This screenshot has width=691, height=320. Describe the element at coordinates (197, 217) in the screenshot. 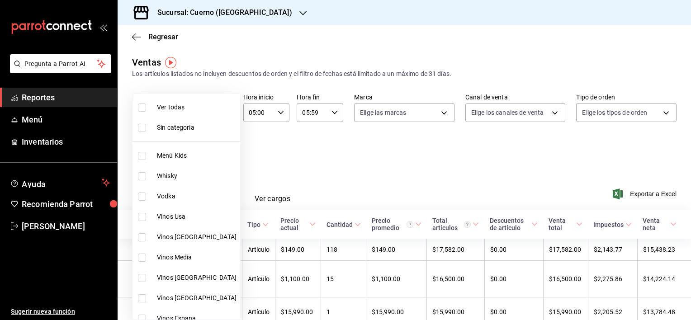

I see `span: Vinos Usa` at that location.